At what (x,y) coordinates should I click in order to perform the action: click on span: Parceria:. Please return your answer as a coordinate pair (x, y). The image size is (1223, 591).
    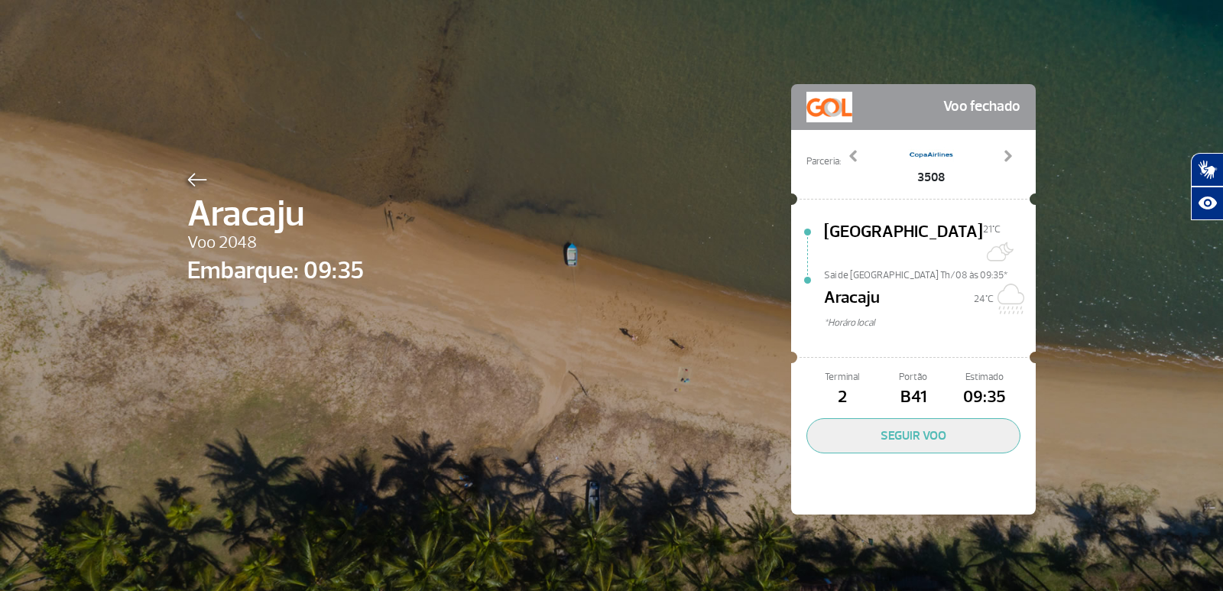
    Looking at the image, I should click on (823, 161).